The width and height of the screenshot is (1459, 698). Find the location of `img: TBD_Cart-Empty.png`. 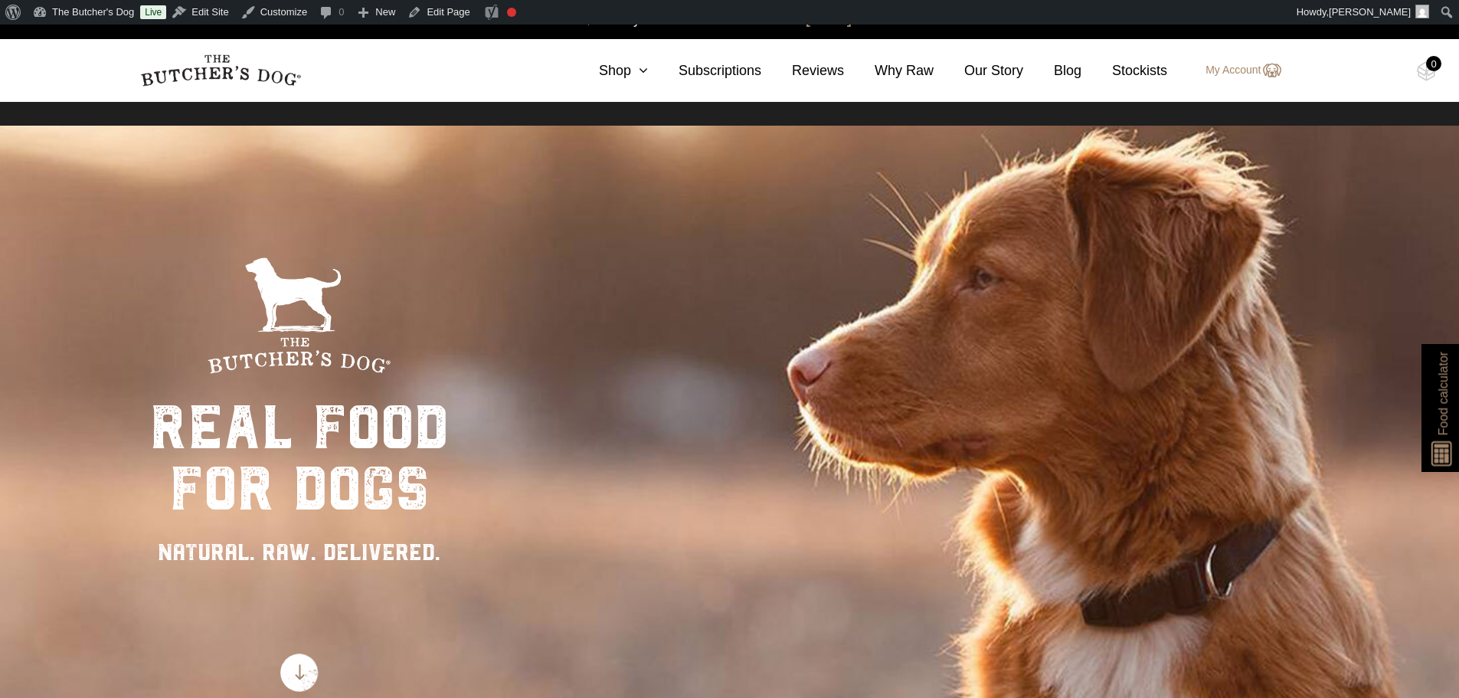

img: TBD_Cart-Empty.png is located at coordinates (1426, 71).